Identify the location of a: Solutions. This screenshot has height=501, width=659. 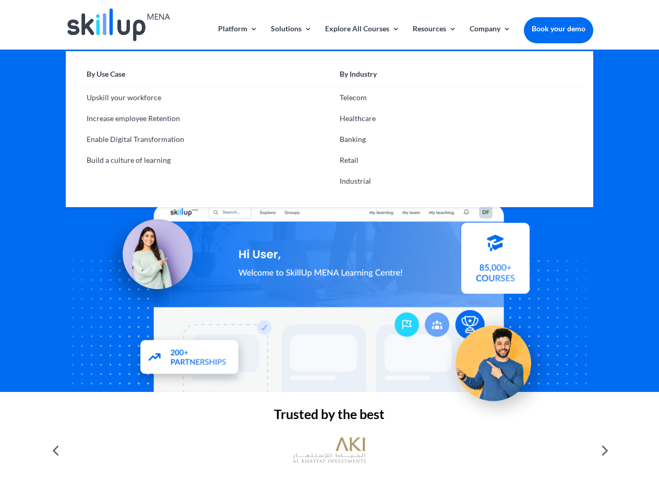
(291, 37).